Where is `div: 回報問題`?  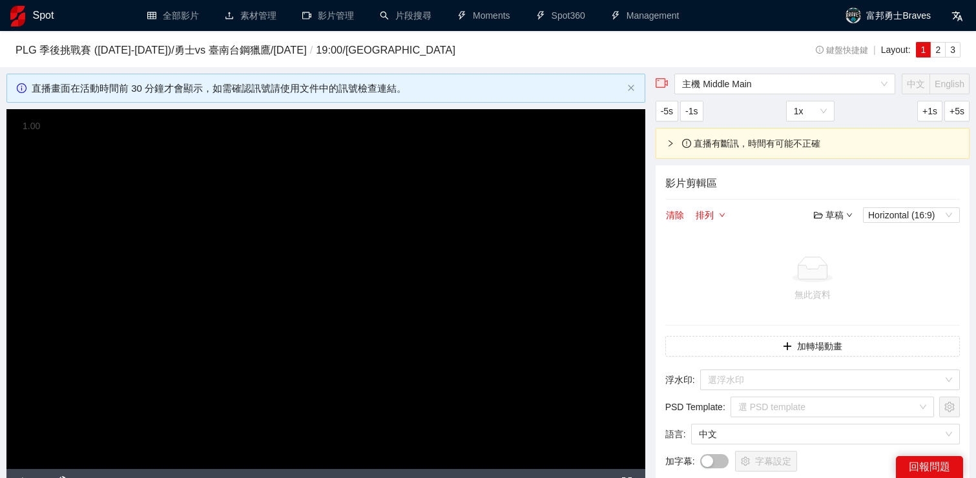 div: 回報問題 is located at coordinates (930, 467).